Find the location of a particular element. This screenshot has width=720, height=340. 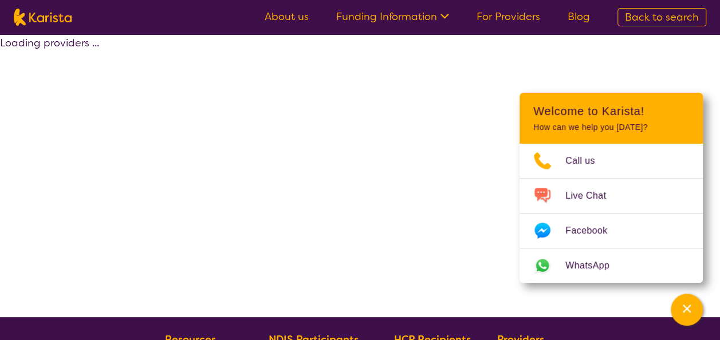

a: Funding Information is located at coordinates (392, 17).